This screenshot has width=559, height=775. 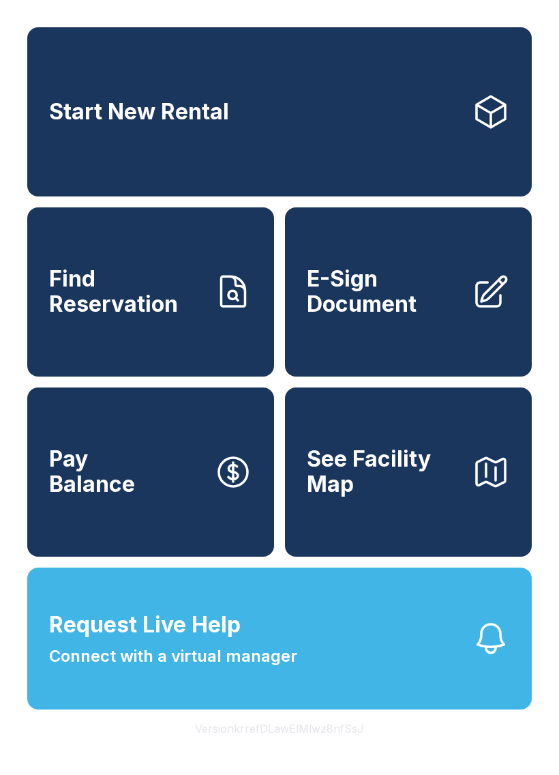 I want to click on span: See Facility Map, so click(x=384, y=471).